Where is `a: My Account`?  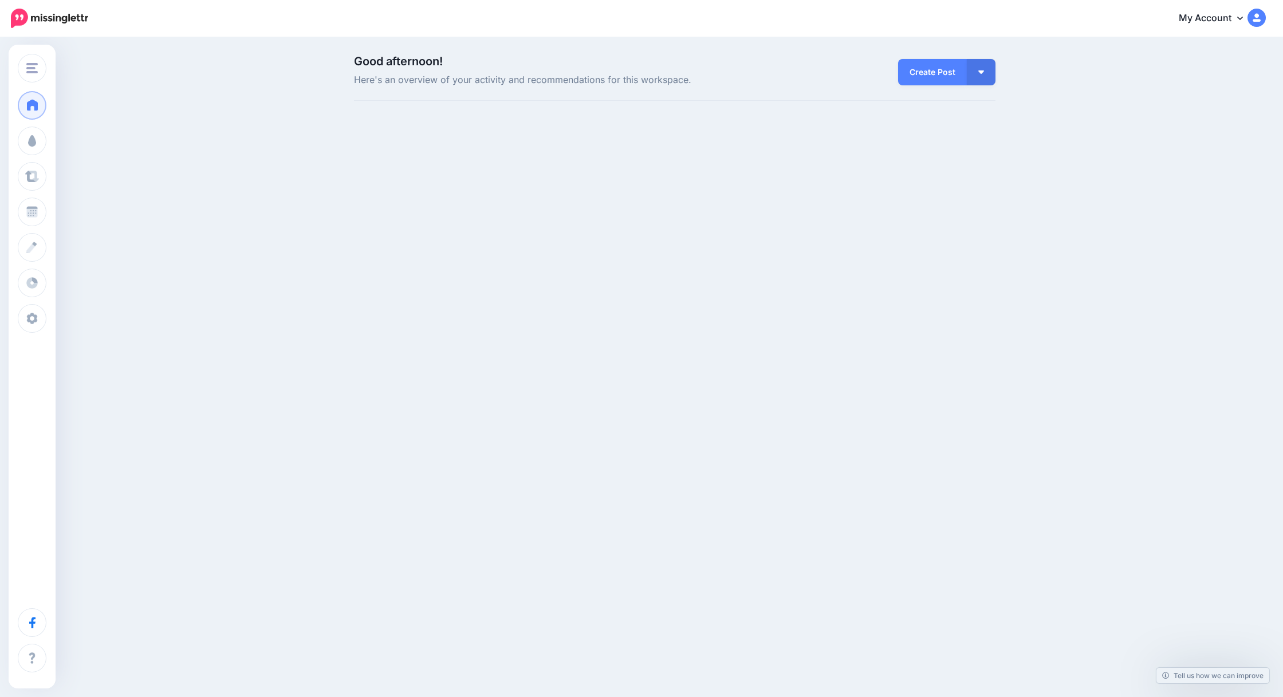 a: My Account is located at coordinates (1217, 18).